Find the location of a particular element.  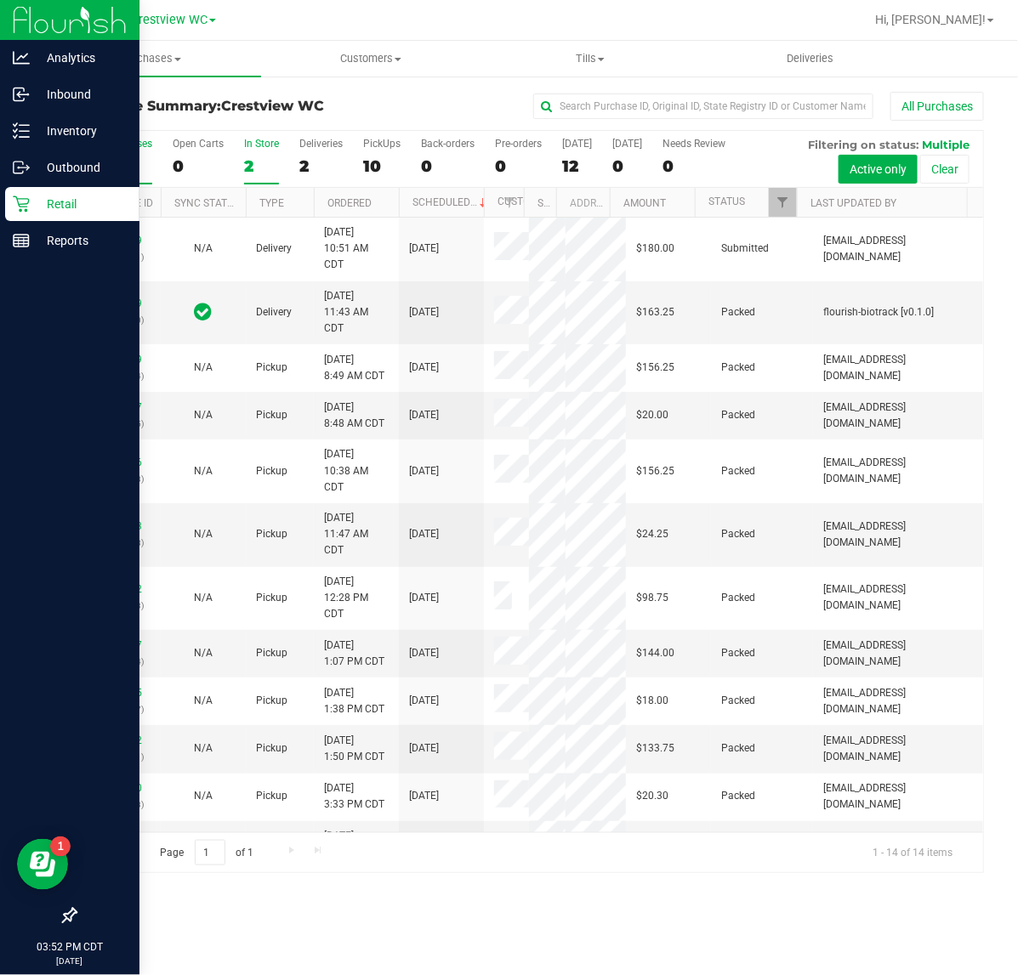

span: 1 is located at coordinates (10, 9).